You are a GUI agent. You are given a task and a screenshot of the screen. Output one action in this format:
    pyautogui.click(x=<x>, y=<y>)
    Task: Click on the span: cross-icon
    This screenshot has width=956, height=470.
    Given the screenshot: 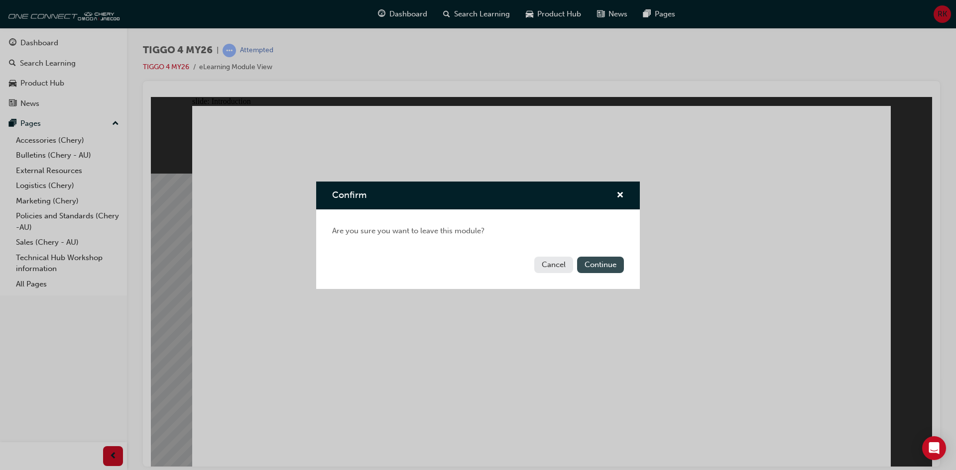 What is the action you would take?
    pyautogui.click(x=620, y=196)
    